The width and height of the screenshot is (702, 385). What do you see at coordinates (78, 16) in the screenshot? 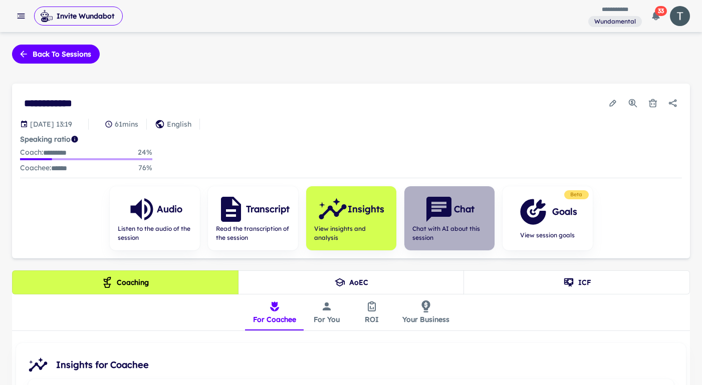
I see `span: Invite Wundabot to record a meeting` at bounding box center [78, 16].